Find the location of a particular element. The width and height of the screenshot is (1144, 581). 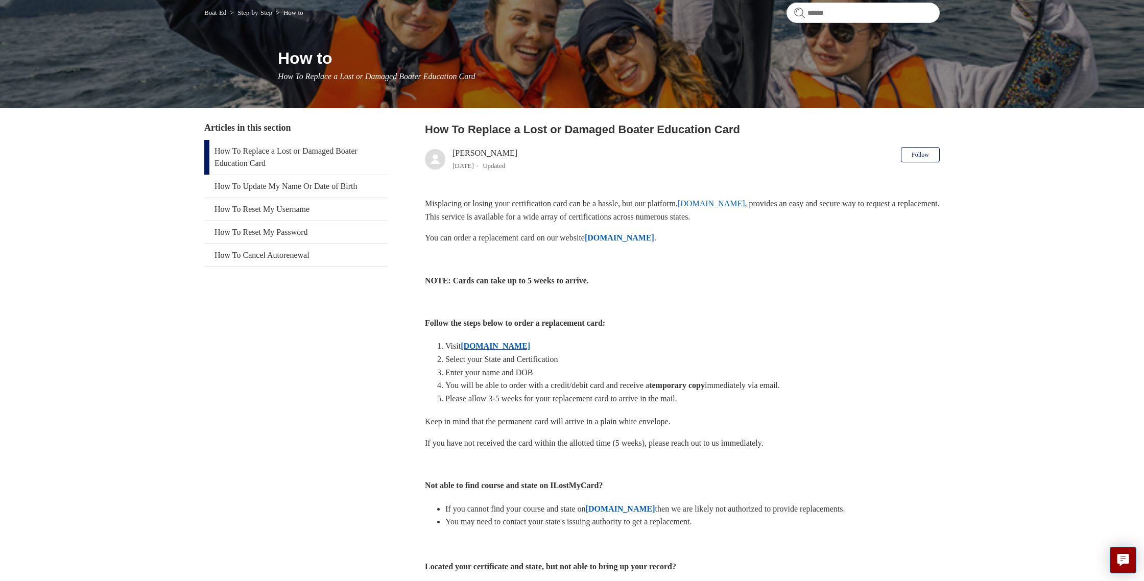

li: Boat-Ed is located at coordinates (216, 12).